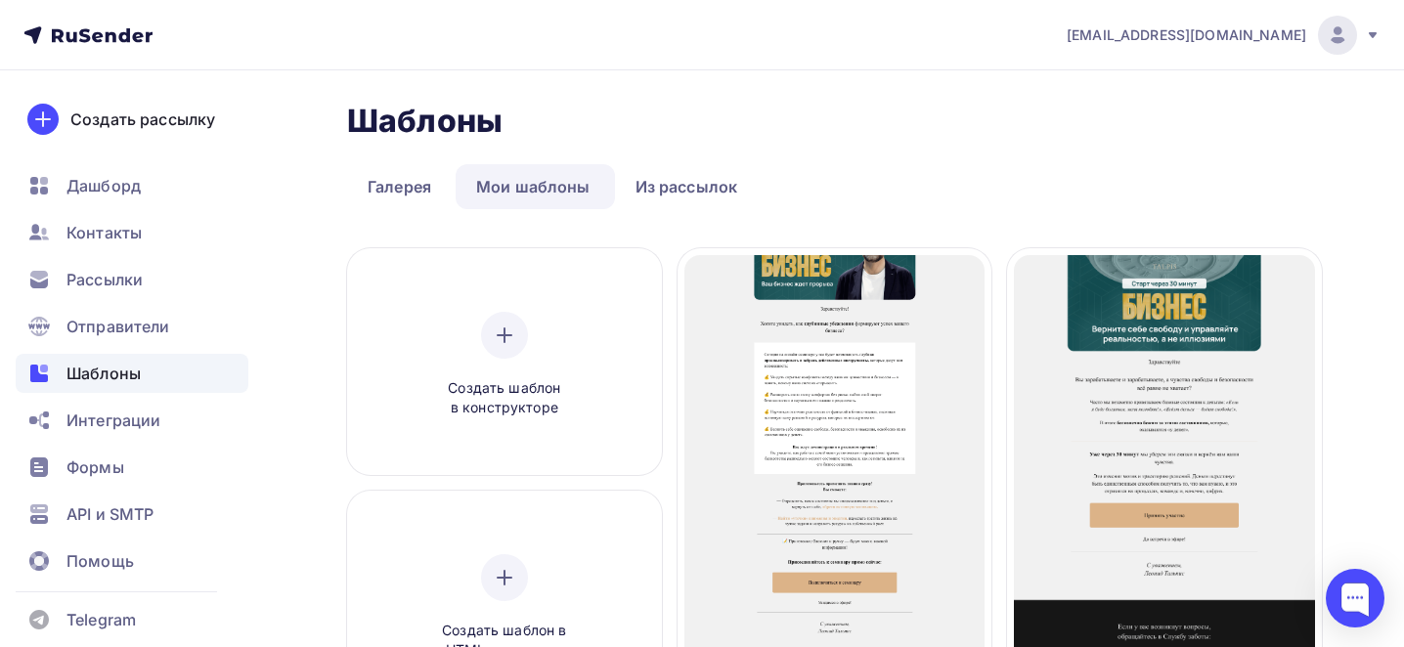 This screenshot has height=647, width=1404. Describe the element at coordinates (132, 233) in the screenshot. I see `a: Контакты` at that location.